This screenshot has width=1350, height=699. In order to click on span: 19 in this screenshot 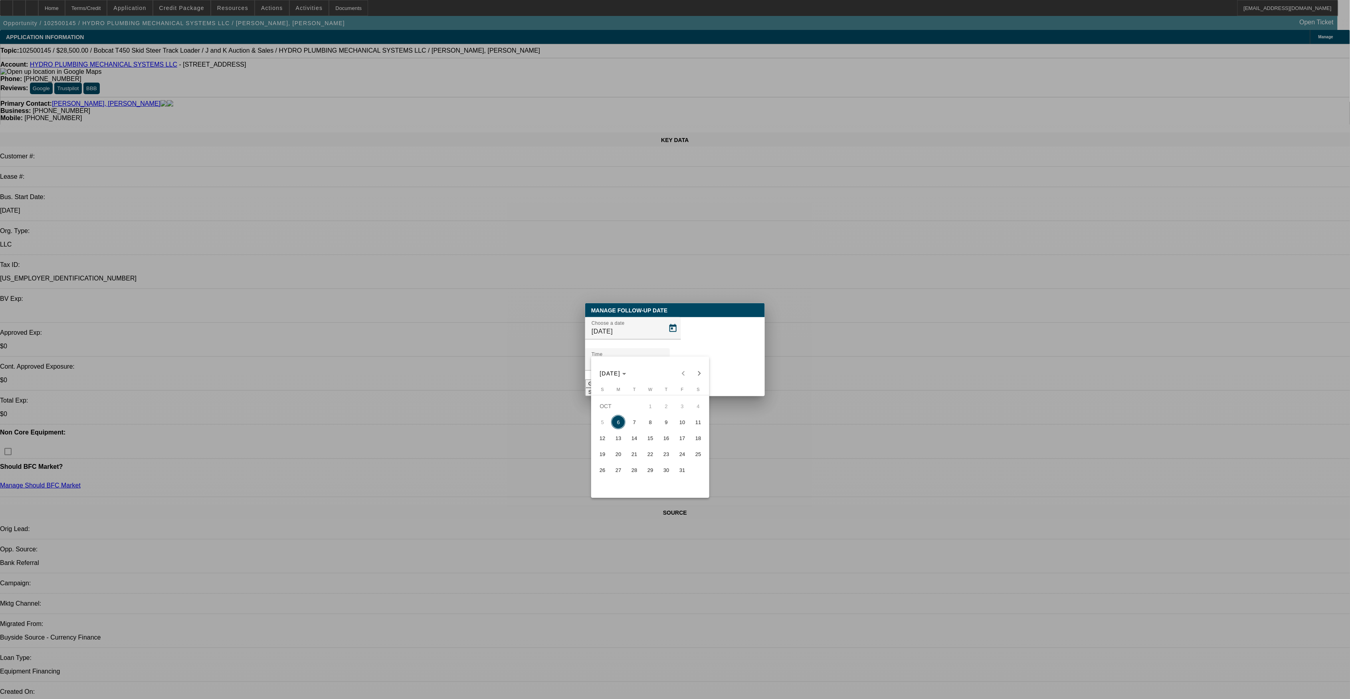, I will do `click(602, 454)`.